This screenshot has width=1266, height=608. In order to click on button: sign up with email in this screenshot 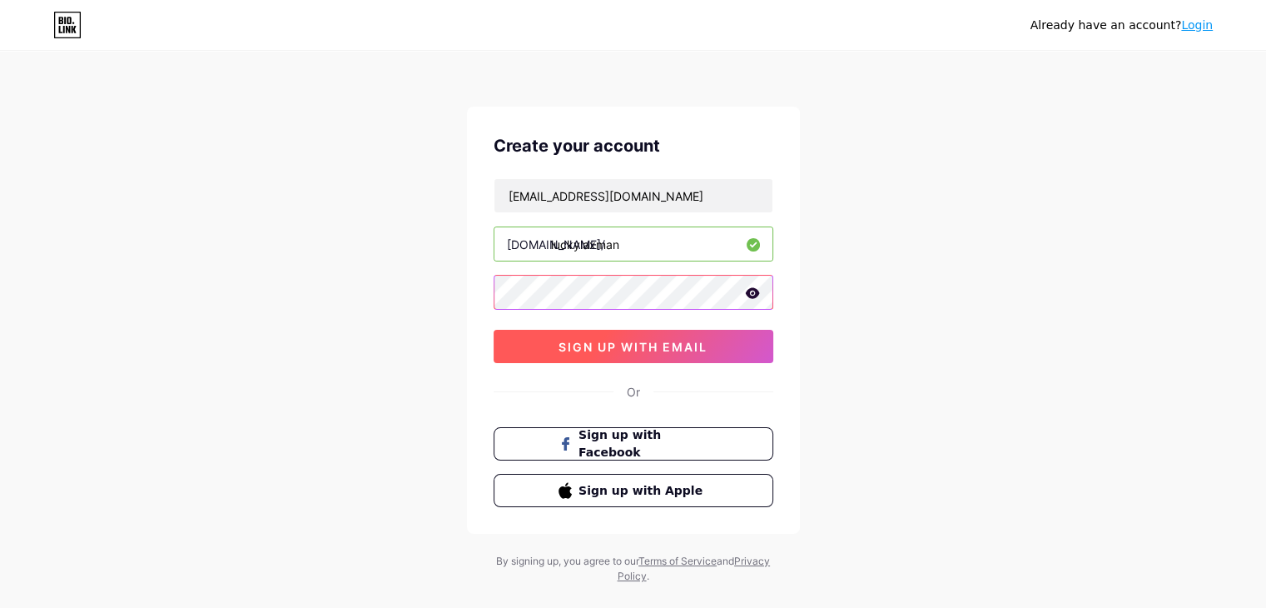, I will do `click(633, 346)`.